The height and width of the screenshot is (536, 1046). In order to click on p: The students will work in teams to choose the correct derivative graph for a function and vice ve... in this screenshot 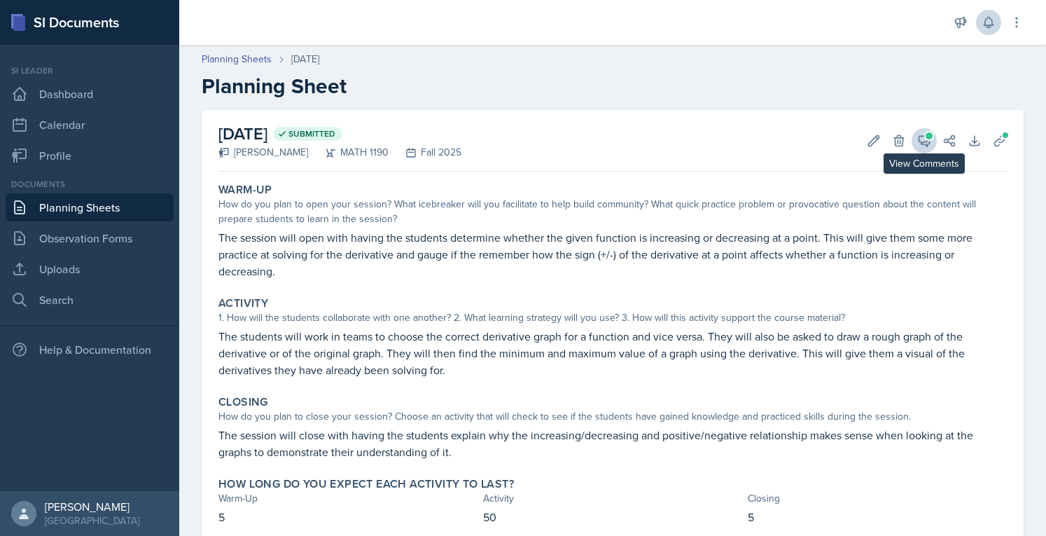, I will do `click(613, 353)`.